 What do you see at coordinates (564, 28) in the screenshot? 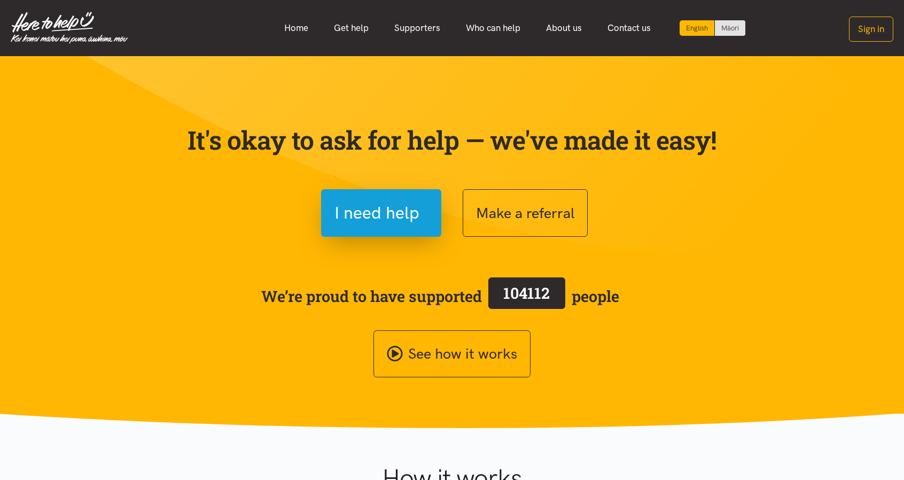
I see `a: About us` at bounding box center [564, 28].